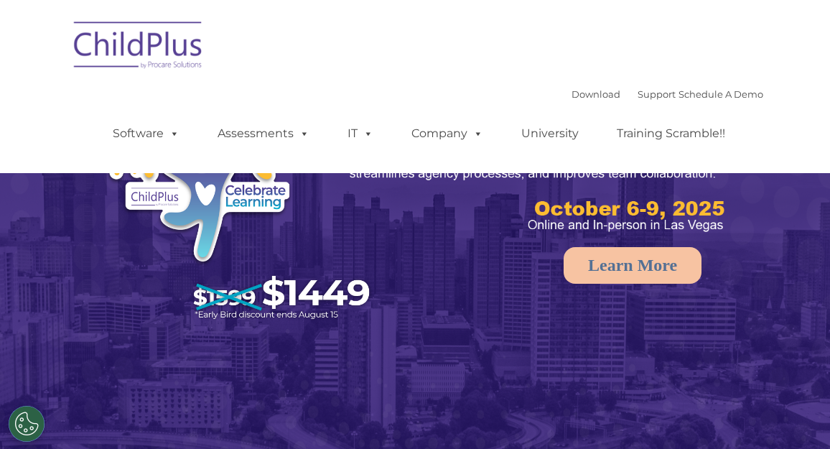 This screenshot has width=830, height=449. What do you see at coordinates (671, 134) in the screenshot?
I see `a: Training Scramble!!` at bounding box center [671, 134].